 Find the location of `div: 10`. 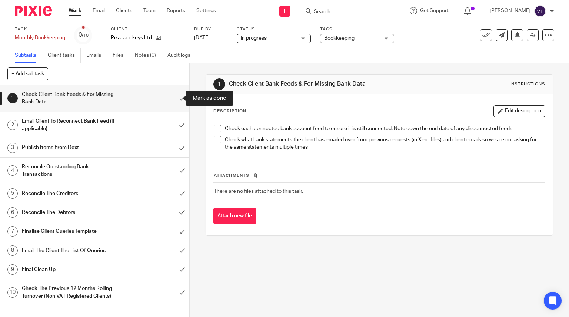

div: 10 is located at coordinates (13, 292).